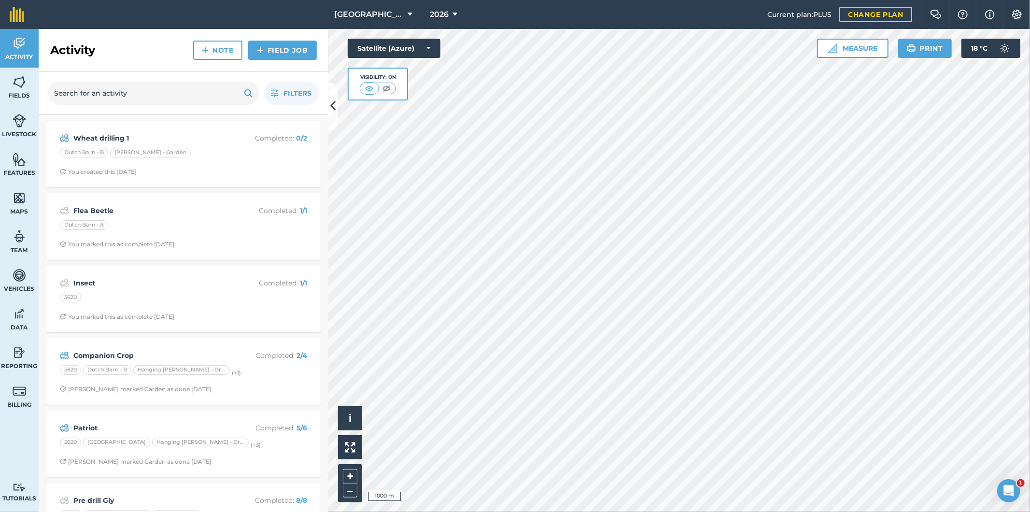 This screenshot has width=1030, height=512. What do you see at coordinates (439, 14) in the screenshot?
I see `span: 2026` at bounding box center [439, 14].